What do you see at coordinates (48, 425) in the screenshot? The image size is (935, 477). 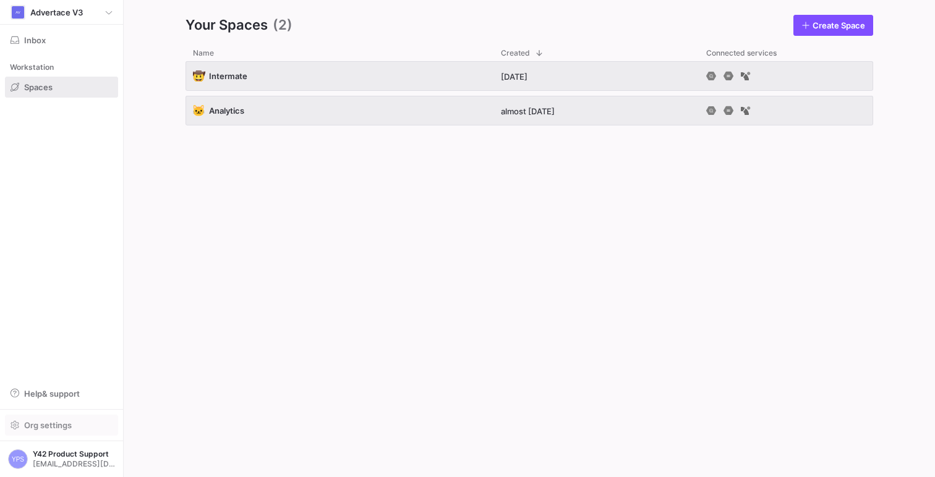 I see `span: Org settings` at bounding box center [48, 425].